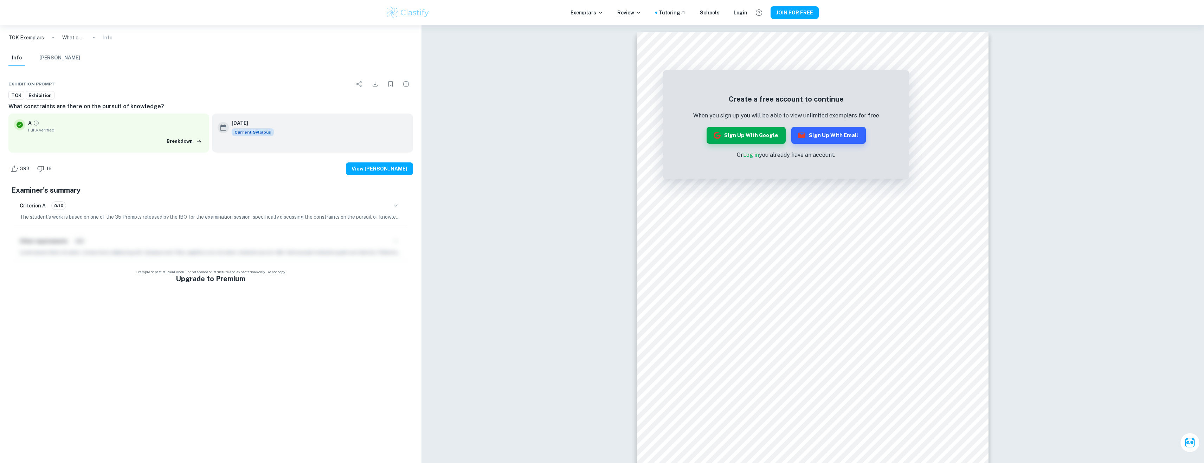  I want to click on span: Example of past student work. For reference on structure and expectations only. Do not copy., so click(211, 272).